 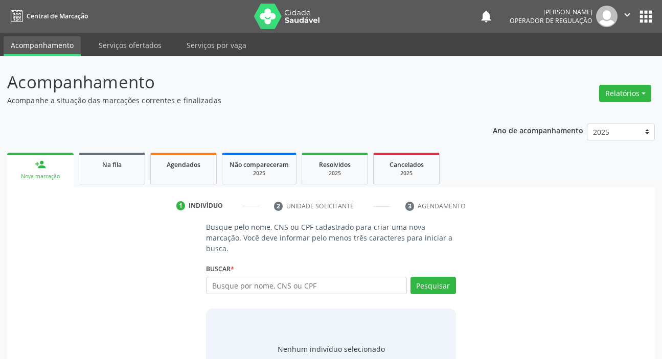 What do you see at coordinates (220, 269) in the screenshot?
I see `label: Buscar` at bounding box center [220, 269].